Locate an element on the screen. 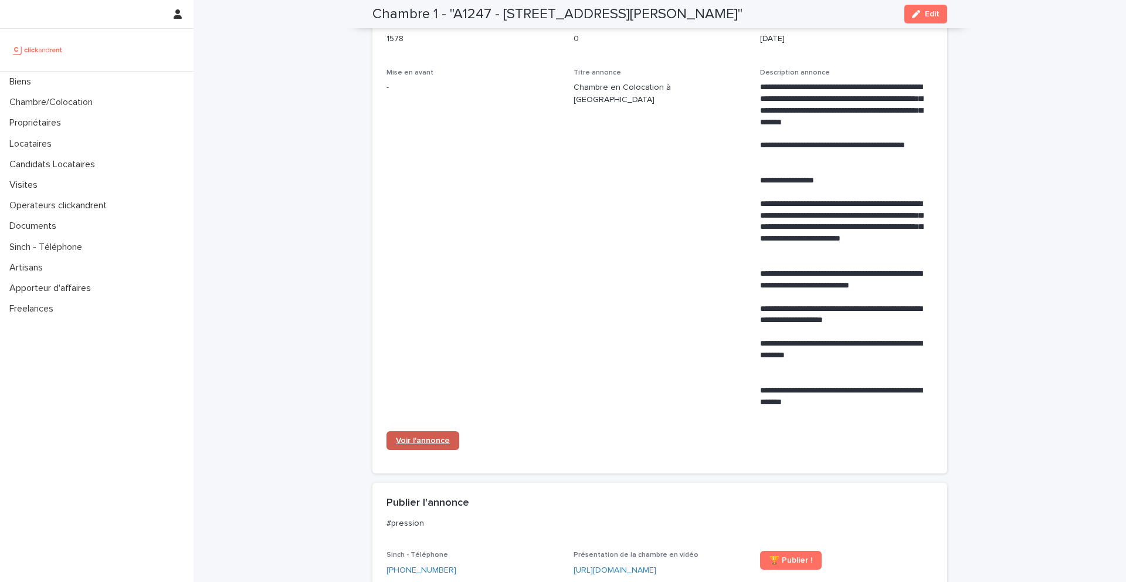 The width and height of the screenshot is (1126, 582). a: 🏆 Publier ! is located at coordinates (791, 560).